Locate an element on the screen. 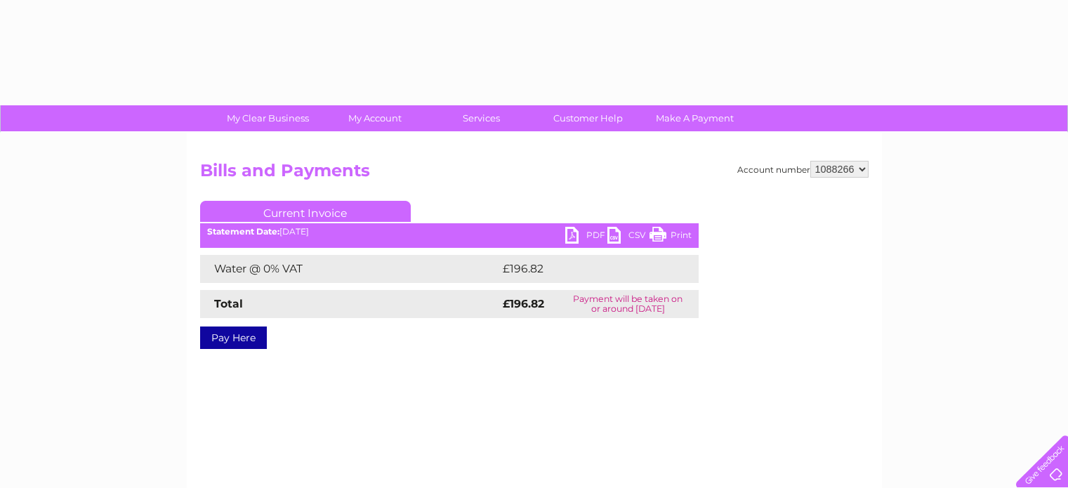  strong: Total is located at coordinates (228, 303).